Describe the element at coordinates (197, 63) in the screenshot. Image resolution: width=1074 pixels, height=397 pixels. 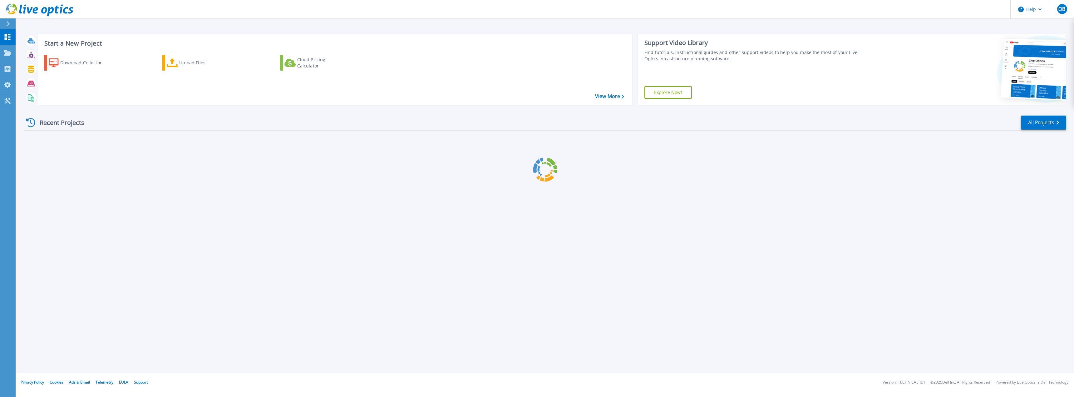
I see `a: Upload Files` at that location.